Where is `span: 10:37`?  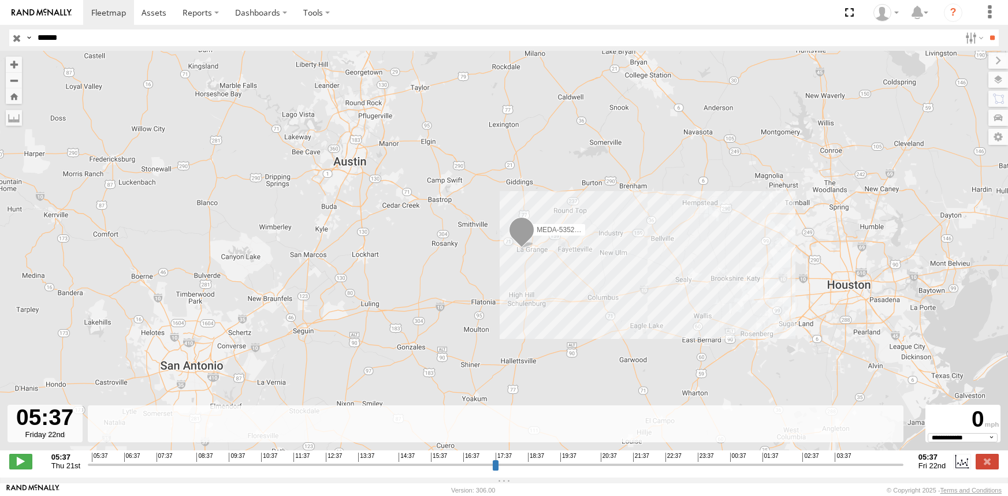 span: 10:37 is located at coordinates (269, 458).